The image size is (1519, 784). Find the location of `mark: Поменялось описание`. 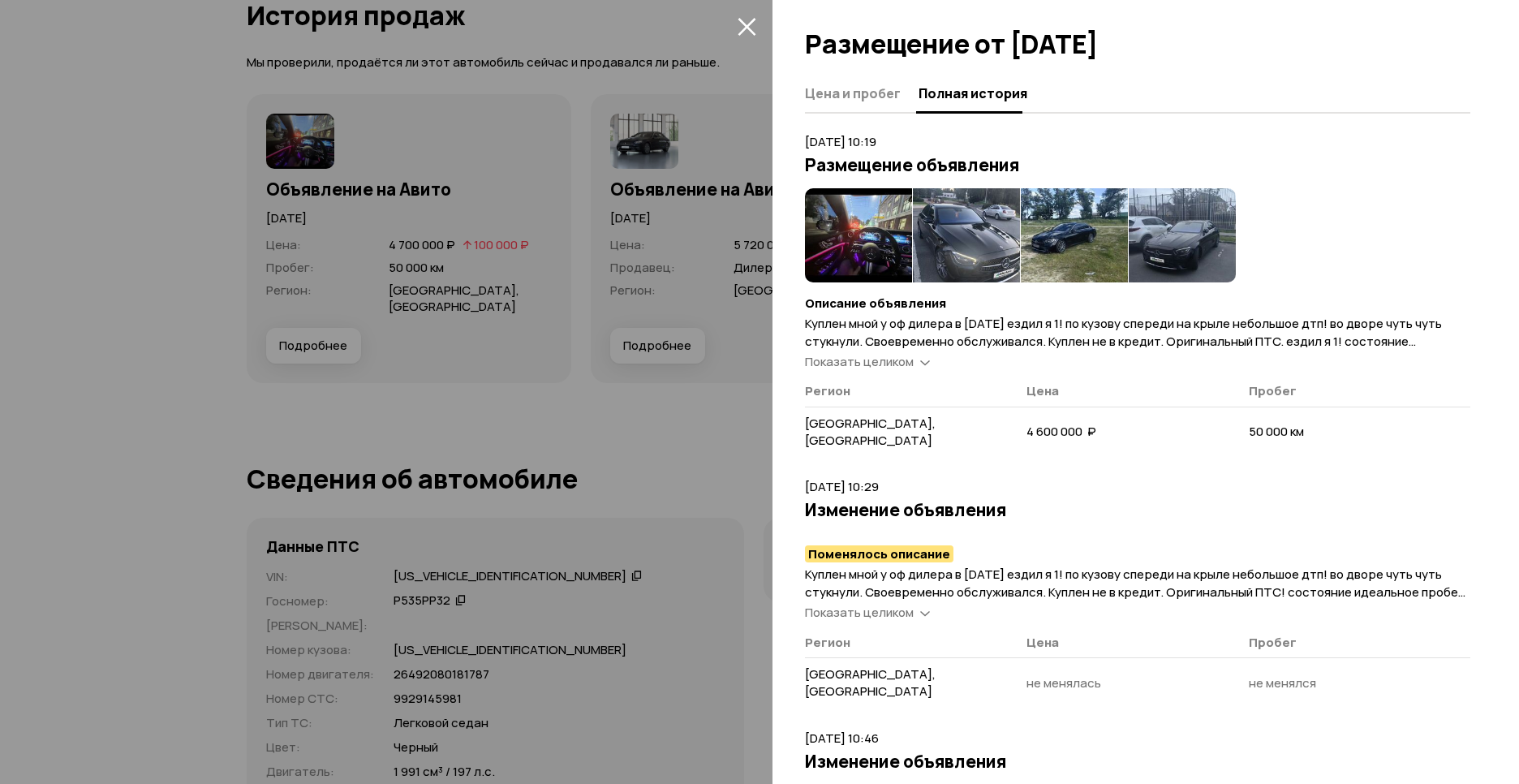

mark: Поменялось описание is located at coordinates (879, 553).